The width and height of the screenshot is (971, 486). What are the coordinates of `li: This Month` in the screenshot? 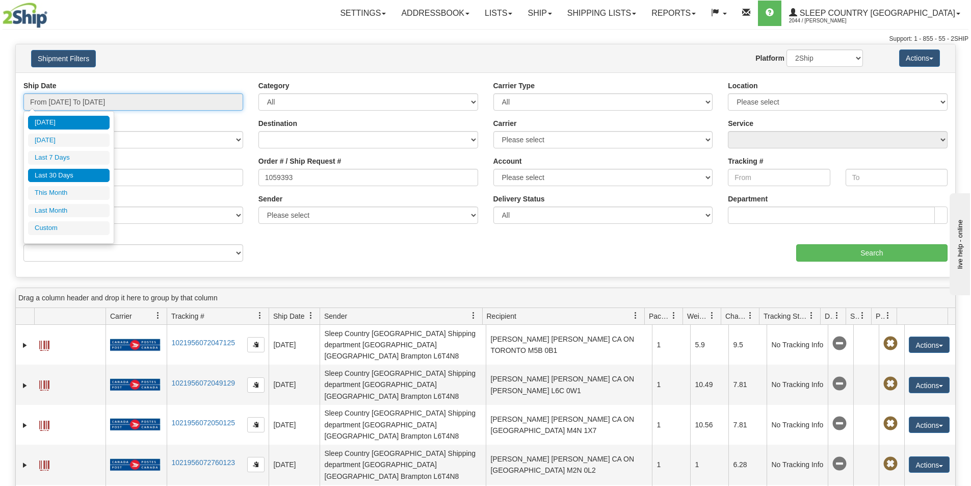 It's located at (69, 193).